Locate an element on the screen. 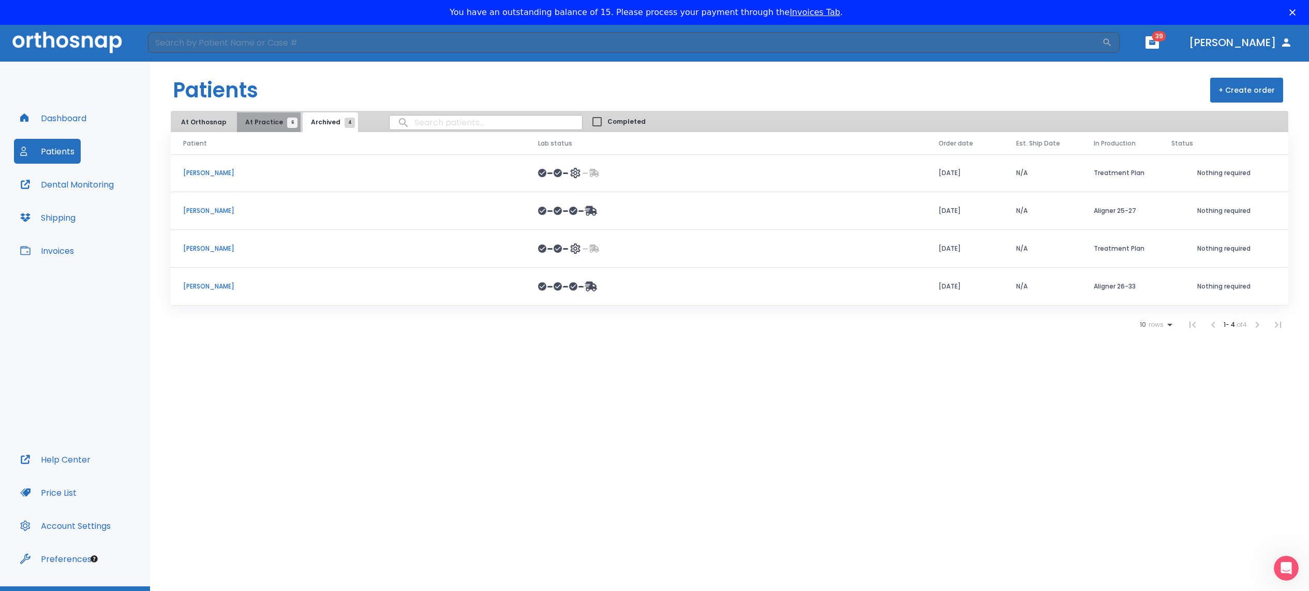 The height and width of the screenshot is (591, 1309). a: Shipping is located at coordinates (48, 217).